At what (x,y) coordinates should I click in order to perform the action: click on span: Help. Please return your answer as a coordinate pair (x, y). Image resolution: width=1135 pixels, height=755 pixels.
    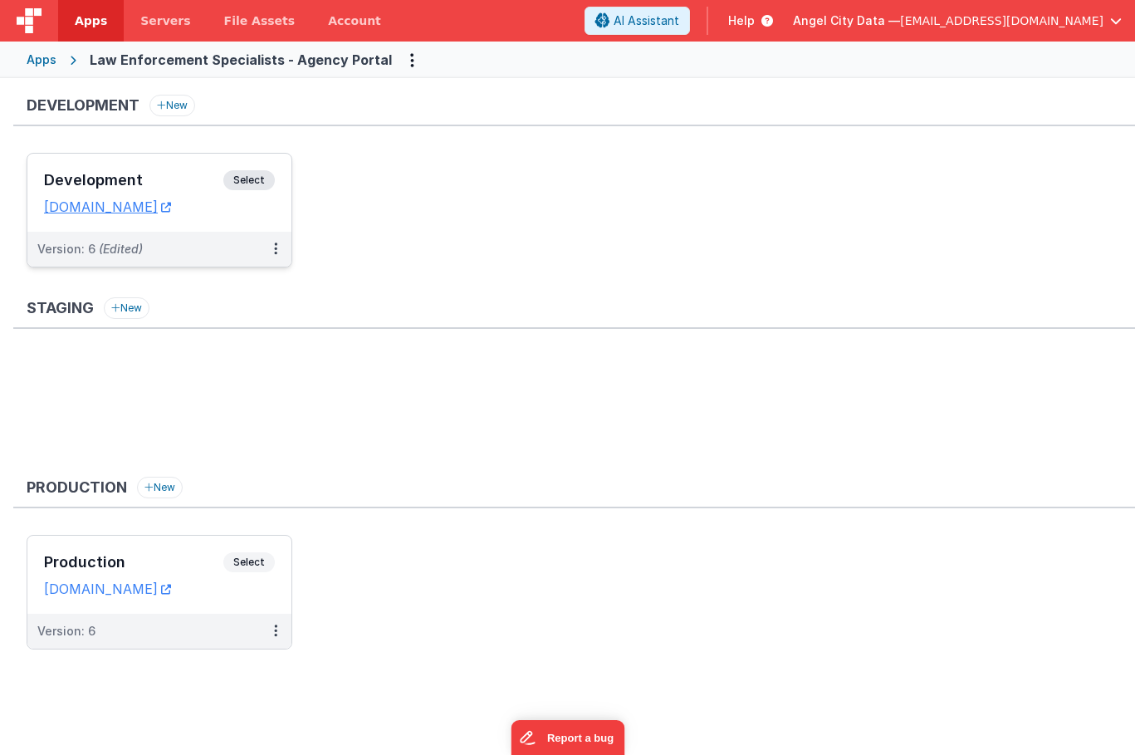
    Looking at the image, I should click on (741, 21).